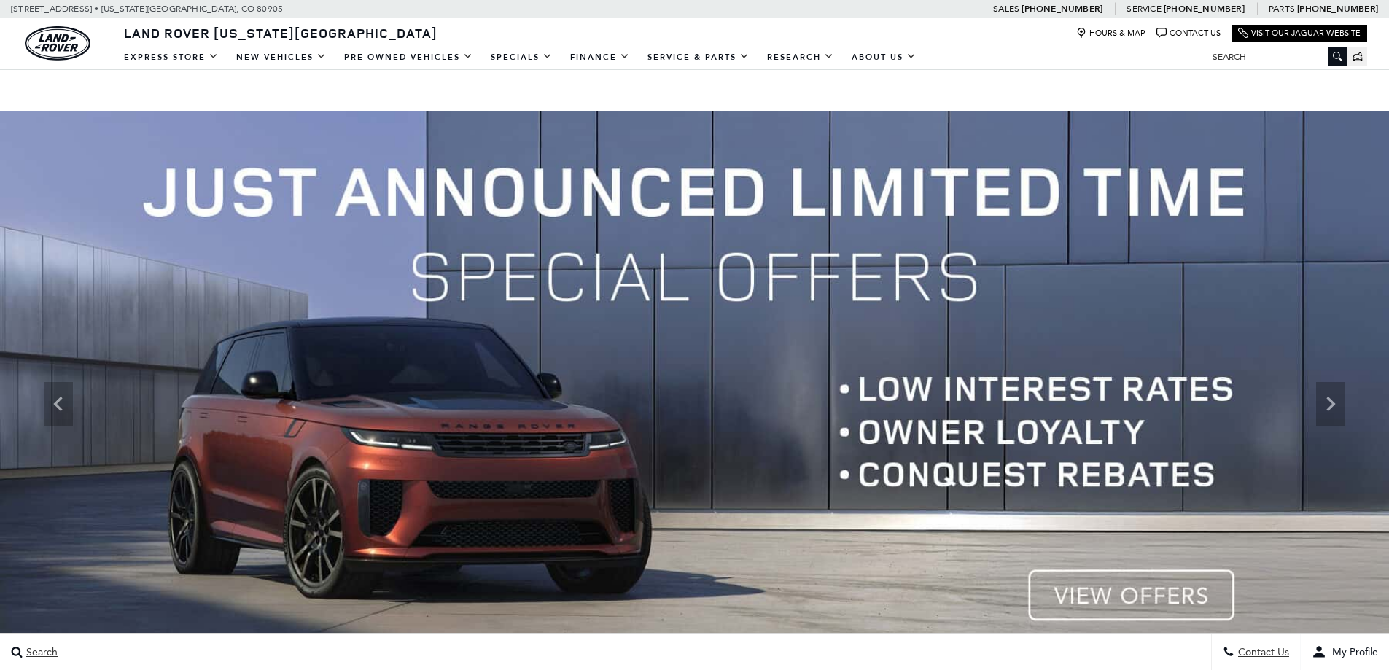 The height and width of the screenshot is (670, 1389). Describe the element at coordinates (1299, 33) in the screenshot. I see `a: Visit Our Jaguar Website` at that location.